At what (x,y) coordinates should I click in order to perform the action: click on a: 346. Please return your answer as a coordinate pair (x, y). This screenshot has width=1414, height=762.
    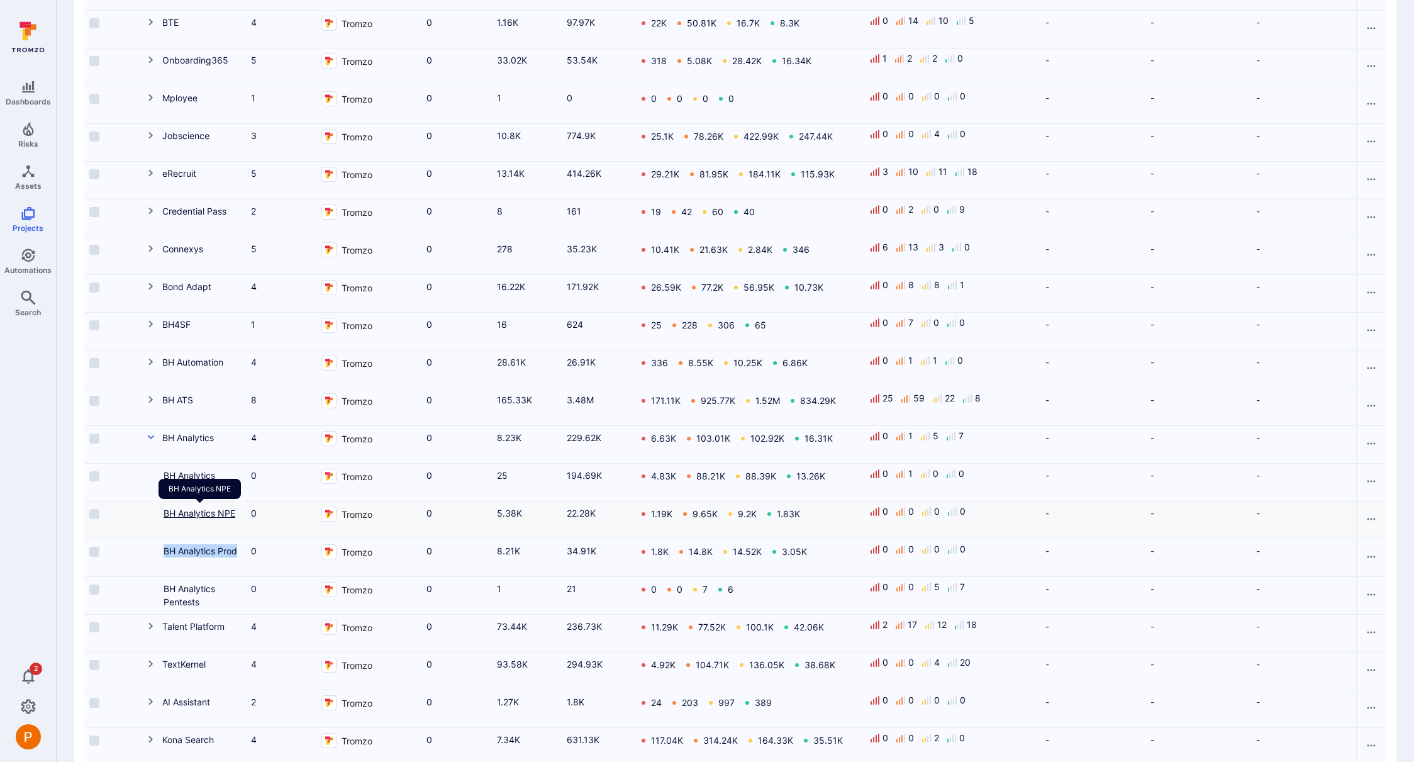
    Looking at the image, I should click on (801, 249).